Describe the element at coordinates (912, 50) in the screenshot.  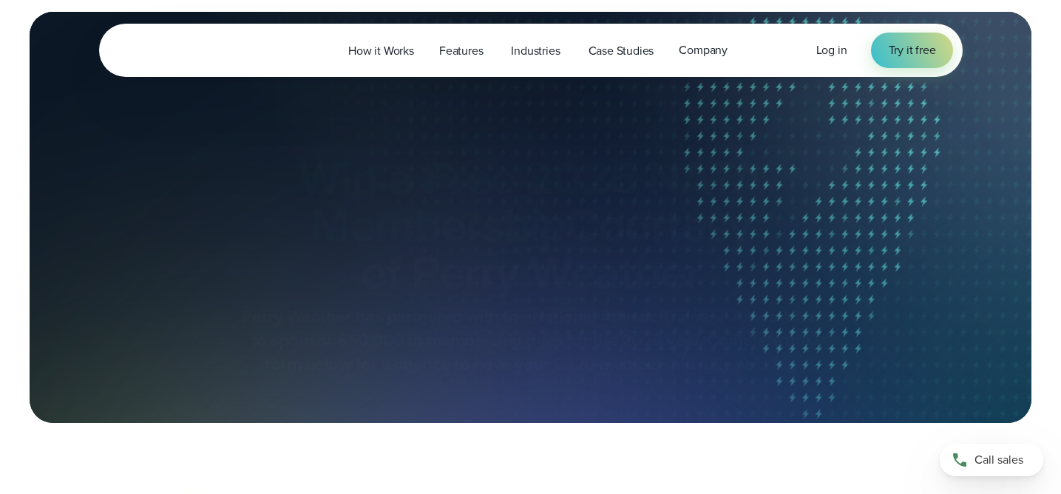
I see `span: Try it free` at that location.